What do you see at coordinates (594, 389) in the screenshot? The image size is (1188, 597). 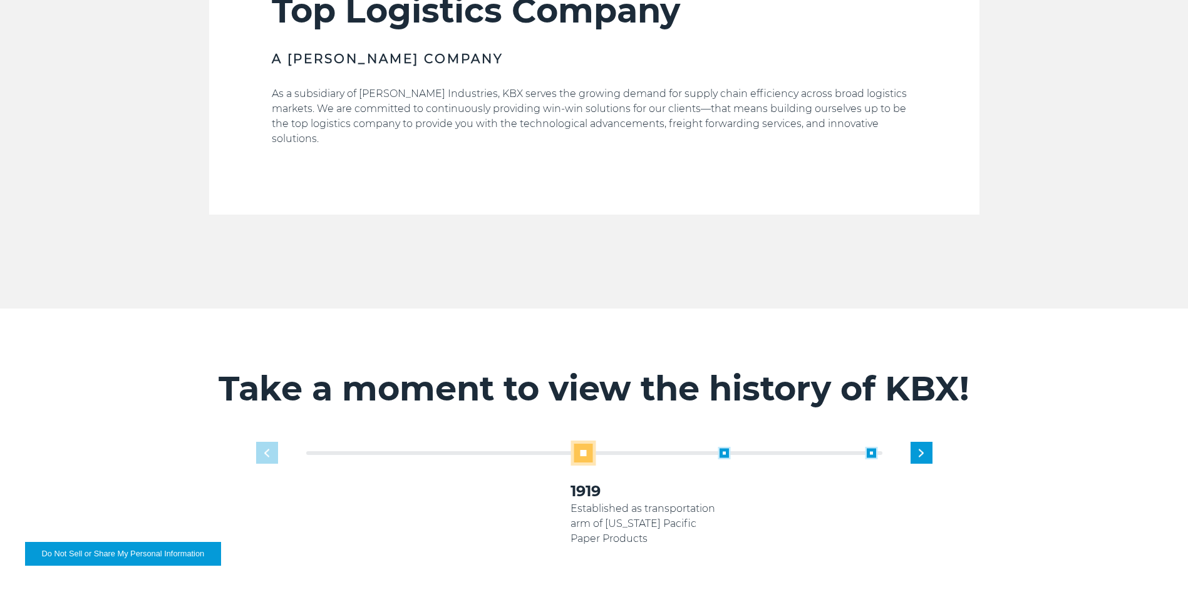 I see `h2: Take a moment to view the history of KBX!` at bounding box center [594, 389].